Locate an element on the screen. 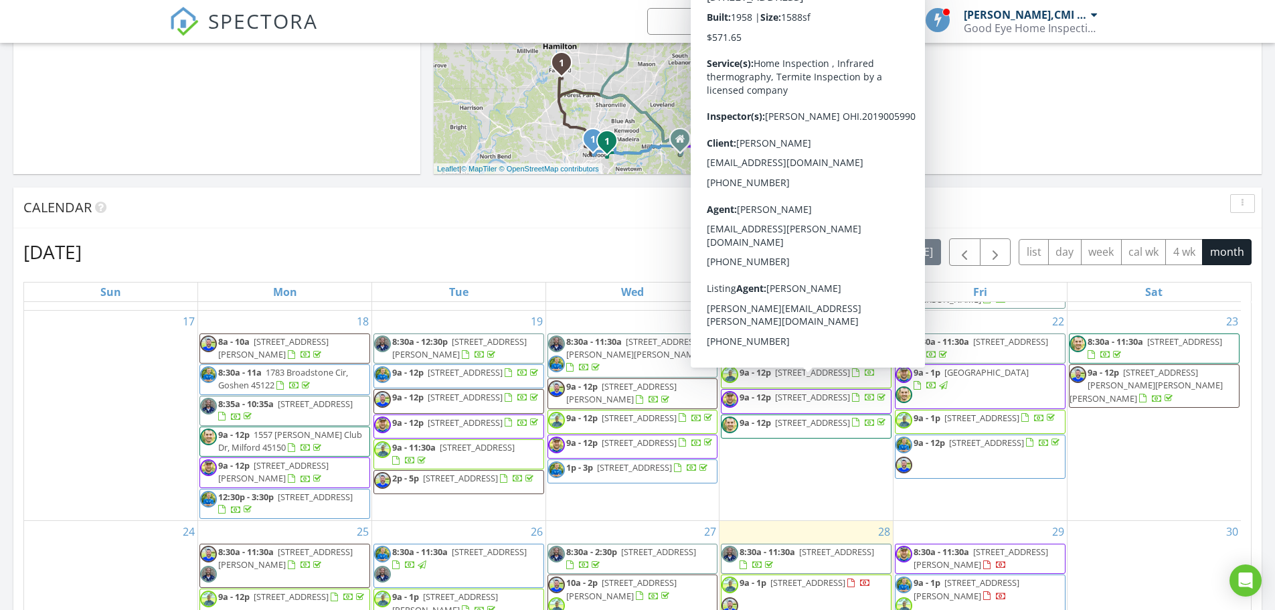 The height and width of the screenshot is (610, 1275). span: 2p - 5p is located at coordinates (406, 478).